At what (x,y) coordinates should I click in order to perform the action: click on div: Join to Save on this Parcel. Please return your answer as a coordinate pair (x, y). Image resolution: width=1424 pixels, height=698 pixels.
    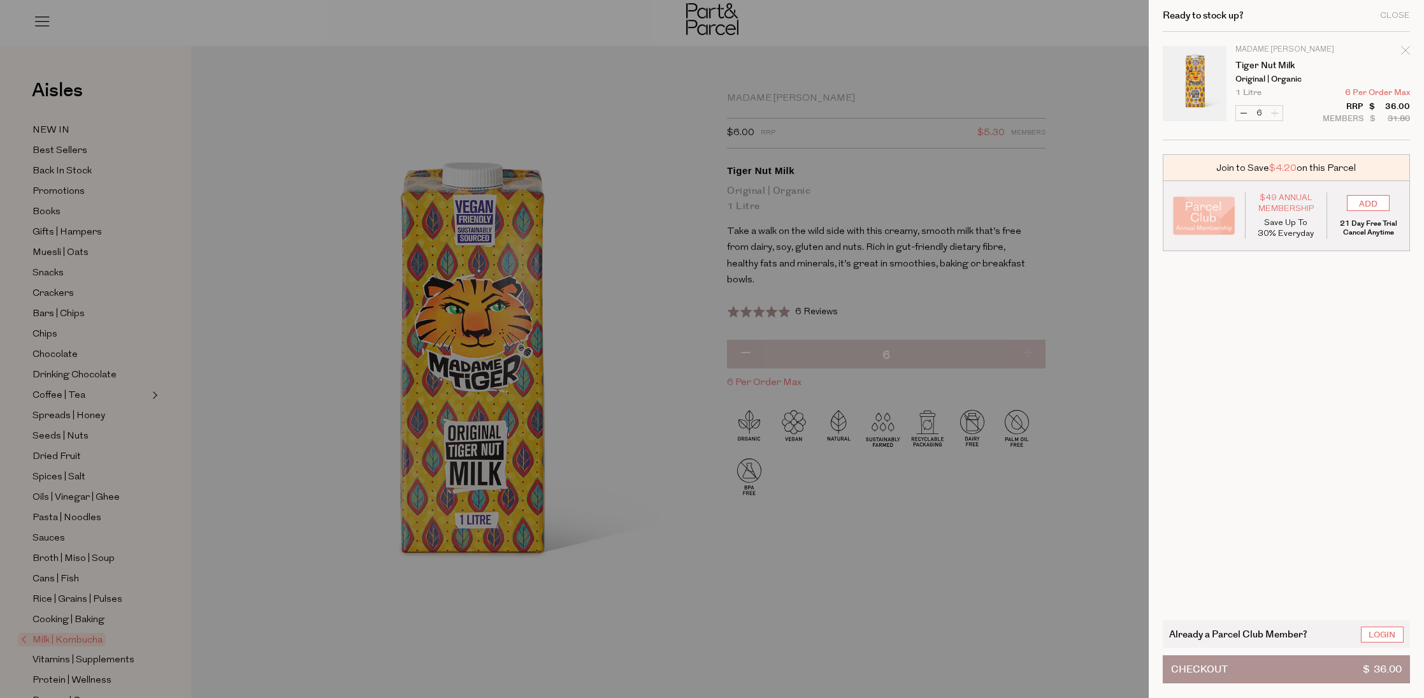
    Looking at the image, I should click on (1286, 168).